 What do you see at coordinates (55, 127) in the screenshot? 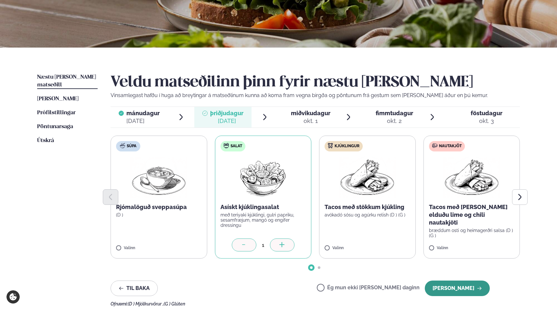
I see `a: Pöntunarsaga` at bounding box center [55, 127].